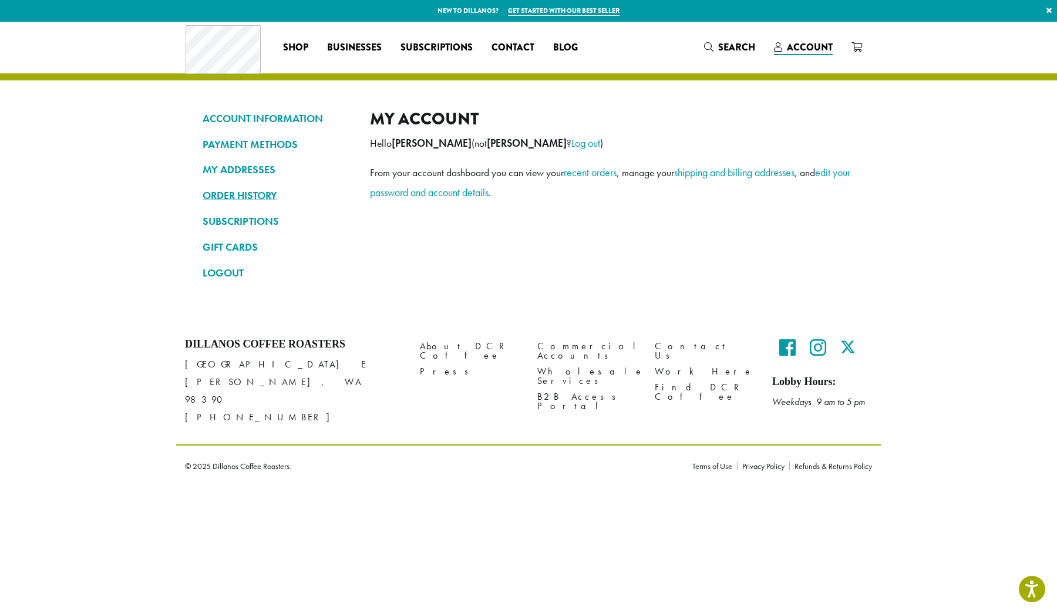  What do you see at coordinates (564, 11) in the screenshot?
I see `a: Get started with our best seller` at bounding box center [564, 11].